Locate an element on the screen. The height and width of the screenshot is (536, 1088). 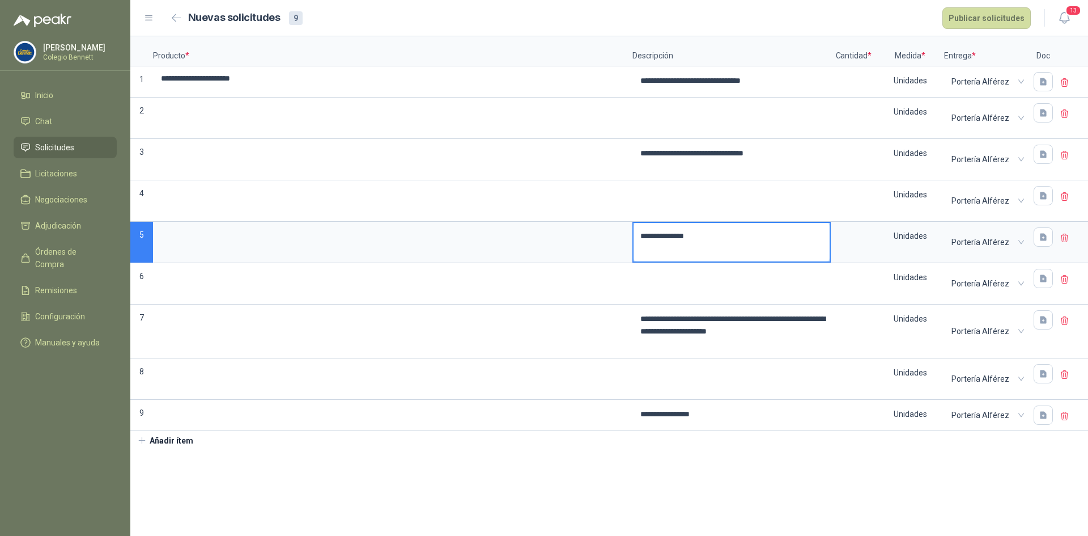
span: Chat is located at coordinates (44, 121).